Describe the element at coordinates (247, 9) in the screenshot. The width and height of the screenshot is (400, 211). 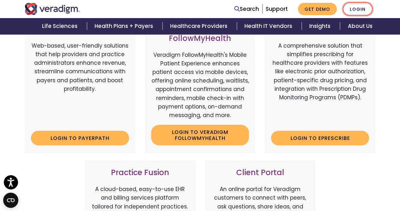
I see `a: Search` at that location.